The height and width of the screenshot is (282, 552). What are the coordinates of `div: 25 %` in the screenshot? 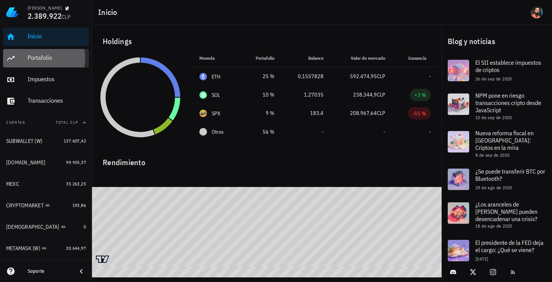 It's located at (260, 76).